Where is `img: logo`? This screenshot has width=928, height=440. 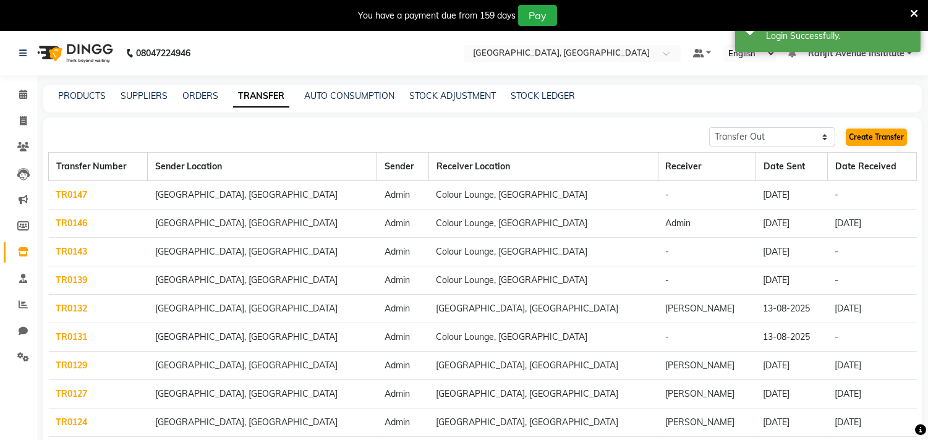 img: logo is located at coordinates (74, 53).